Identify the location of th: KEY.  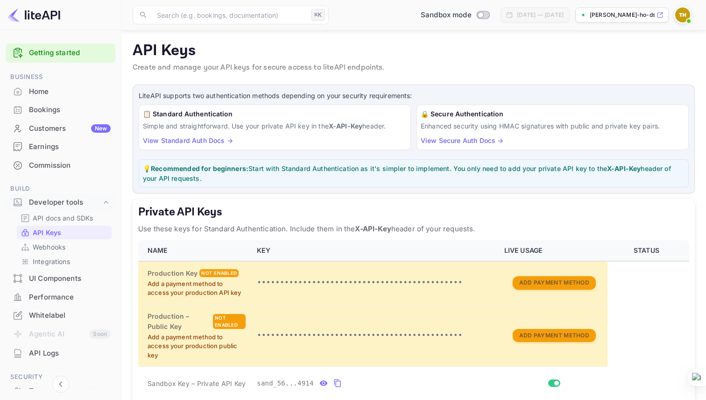
(375, 250).